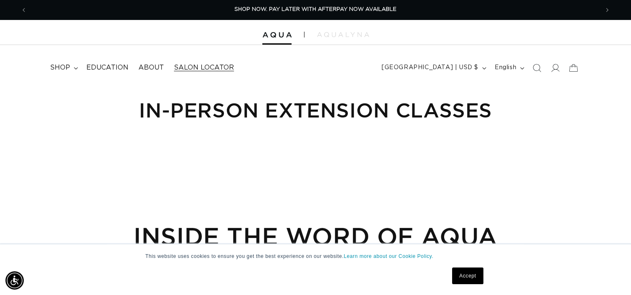  What do you see at coordinates (277, 35) in the screenshot?
I see `img: Aqua Hair Extensions` at bounding box center [277, 35].